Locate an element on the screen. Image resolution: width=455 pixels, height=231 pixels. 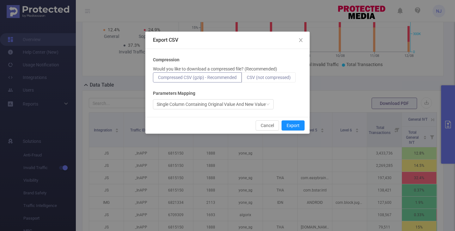
span: Compressed CSV (gzip) - Recommended is located at coordinates (197, 77).